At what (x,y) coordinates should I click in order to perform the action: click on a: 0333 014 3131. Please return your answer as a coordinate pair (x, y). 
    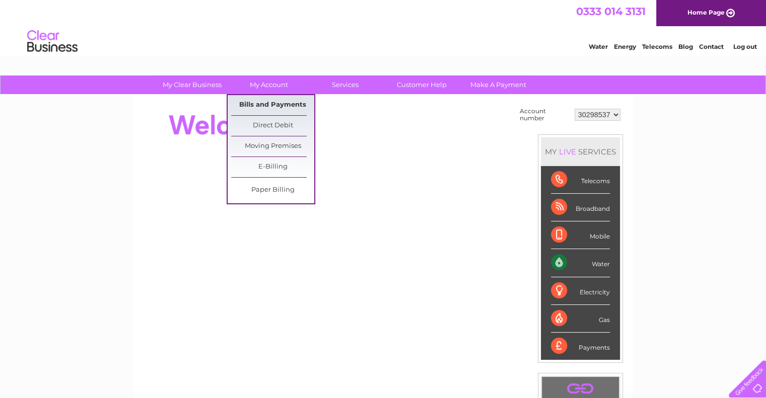
    Looking at the image, I should click on (611, 11).